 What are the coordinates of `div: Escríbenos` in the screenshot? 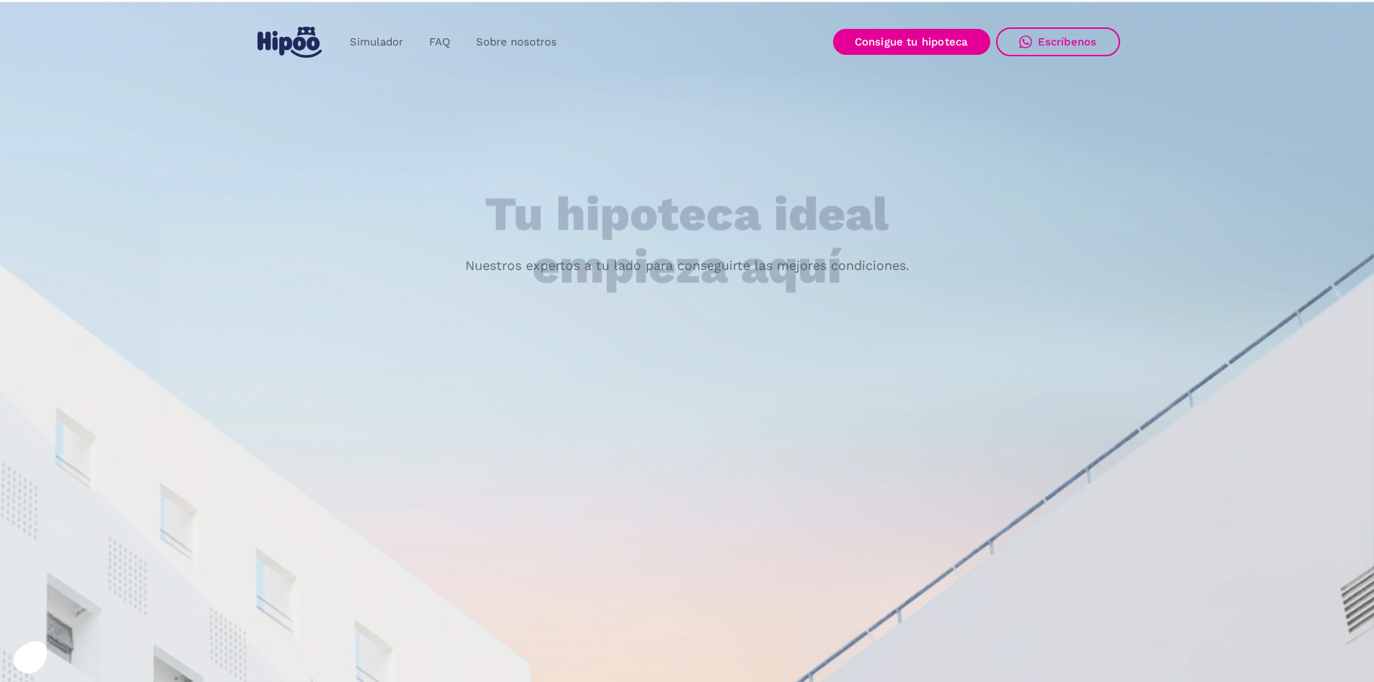 It's located at (1067, 42).